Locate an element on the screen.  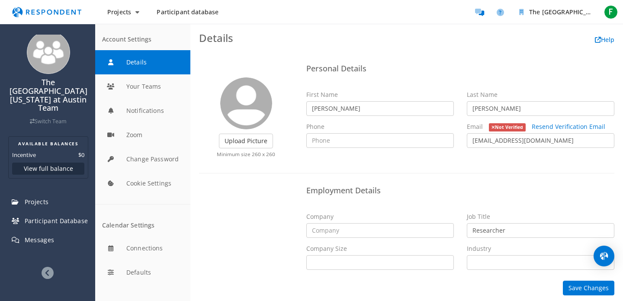
span: Messages is located at coordinates (39, 240).